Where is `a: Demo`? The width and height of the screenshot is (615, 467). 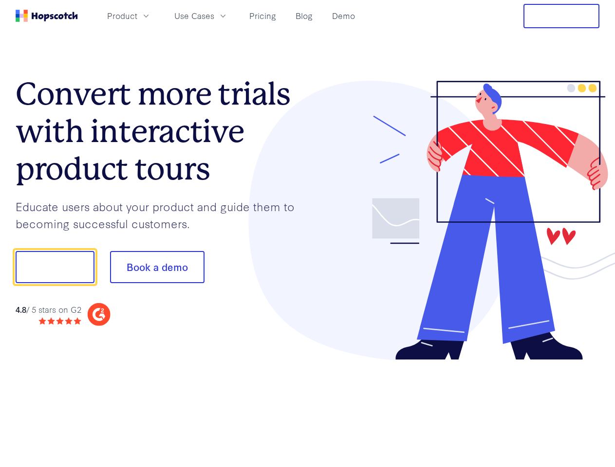
a: Demo is located at coordinates (343, 16).